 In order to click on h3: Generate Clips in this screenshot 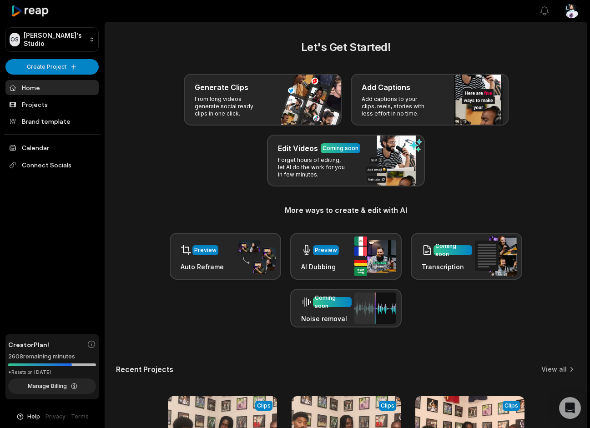, I will do `click(222, 87)`.